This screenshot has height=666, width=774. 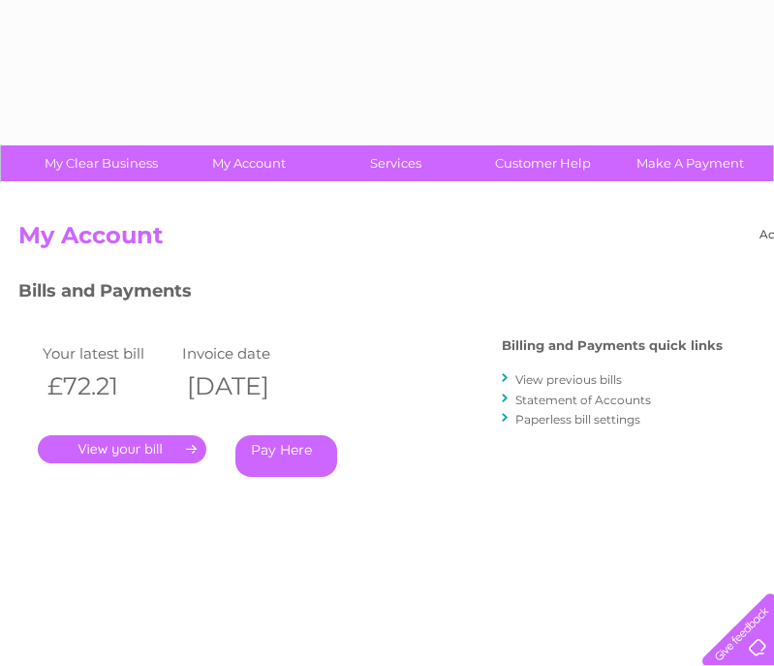 I want to click on h3: Bills and Payments, so click(x=370, y=294).